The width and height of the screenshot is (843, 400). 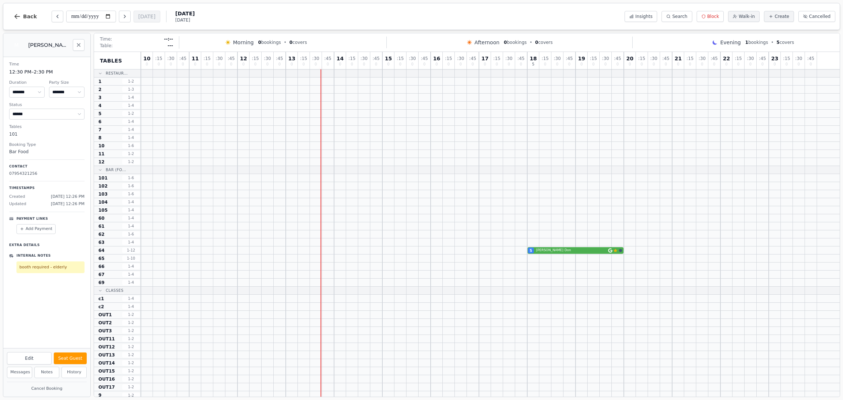 What do you see at coordinates (100, 396) in the screenshot?
I see `span: 9` at bounding box center [100, 396].